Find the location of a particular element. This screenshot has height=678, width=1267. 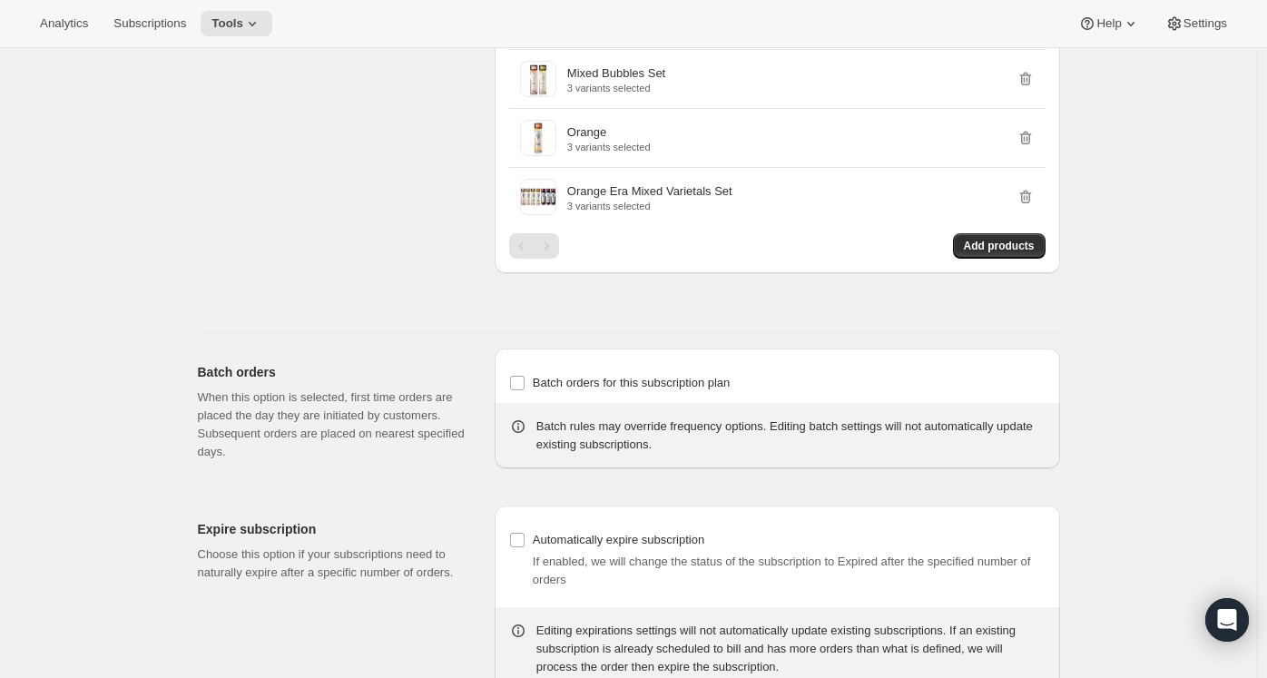

p: Choose this option if your subscriptions need to naturally expire after a specific number of orders. is located at coordinates (331, 564).